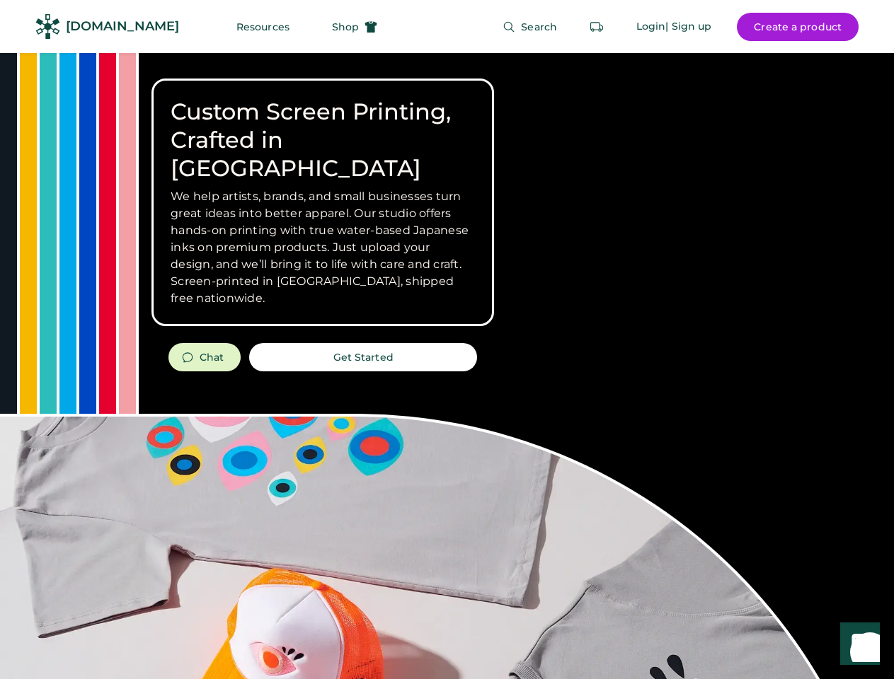 The width and height of the screenshot is (894, 679). I want to click on button: Resources, so click(263, 27).